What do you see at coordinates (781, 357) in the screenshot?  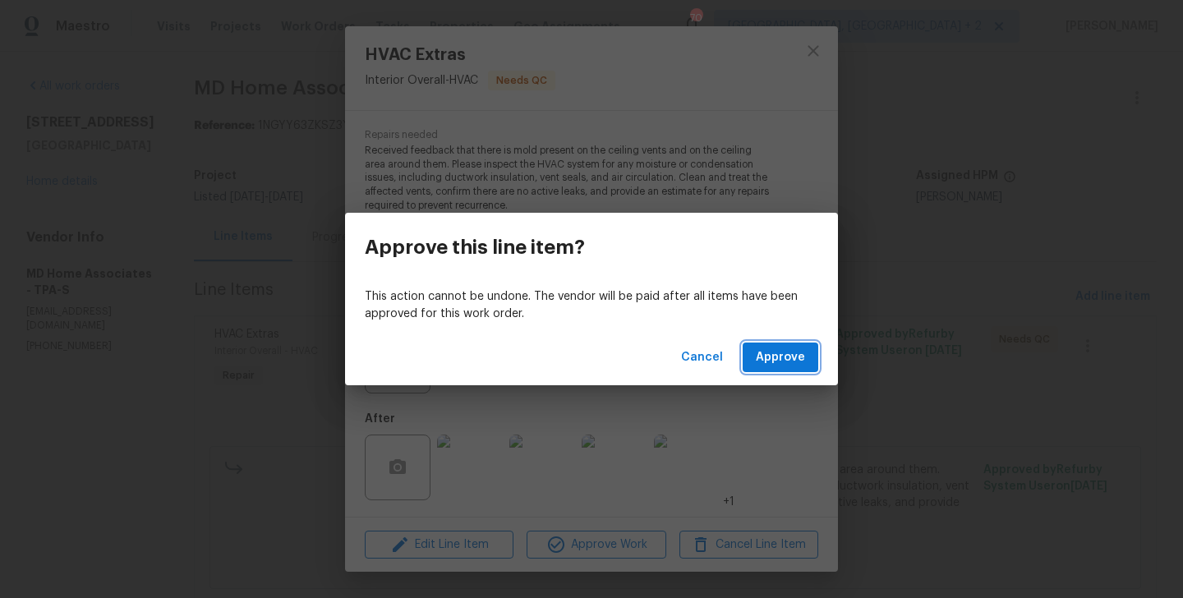 I see `button: Approve` at bounding box center [781, 357].